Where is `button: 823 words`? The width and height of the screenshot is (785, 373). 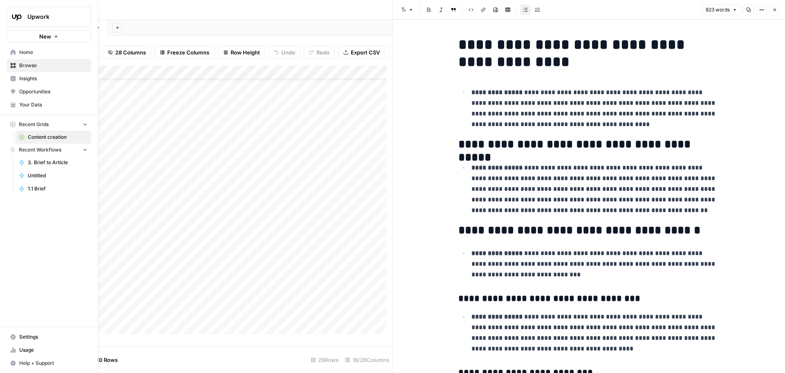 button: 823 words is located at coordinates (721, 10).